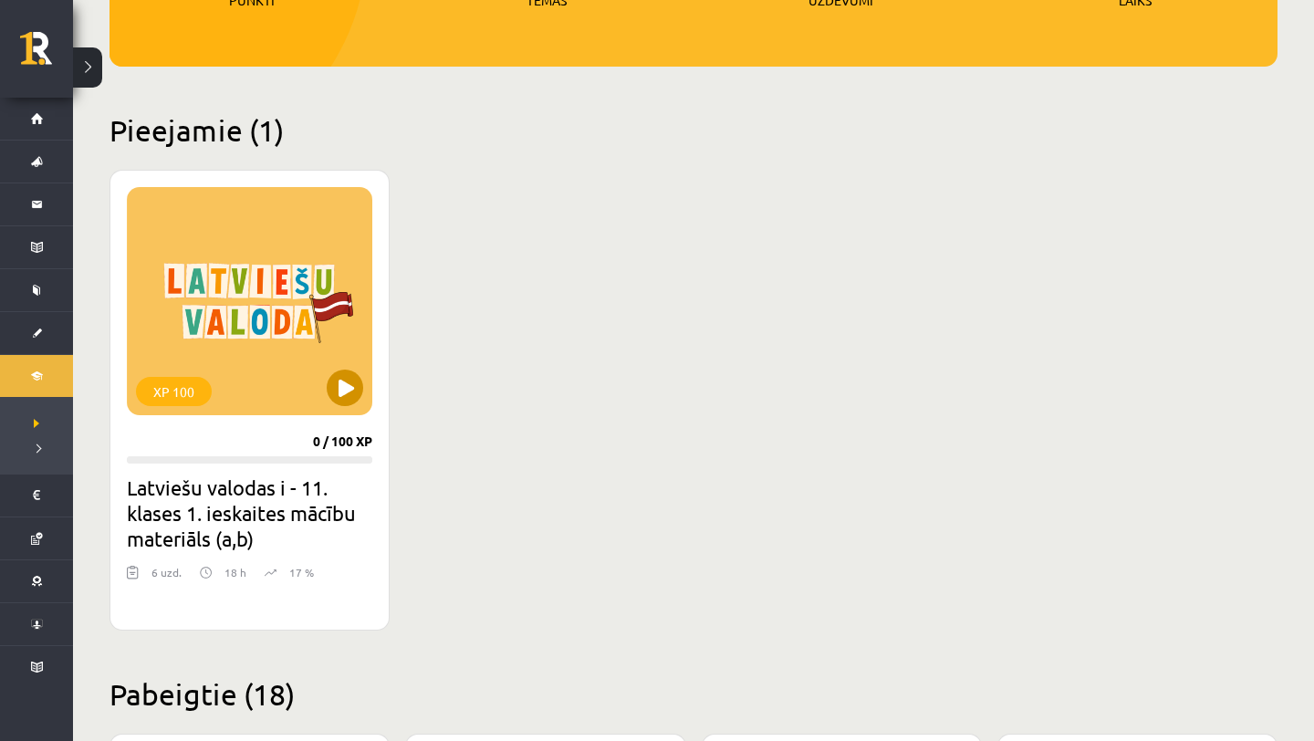  Describe the element at coordinates (166, 578) in the screenshot. I see `div: 6 uzd.` at that location.